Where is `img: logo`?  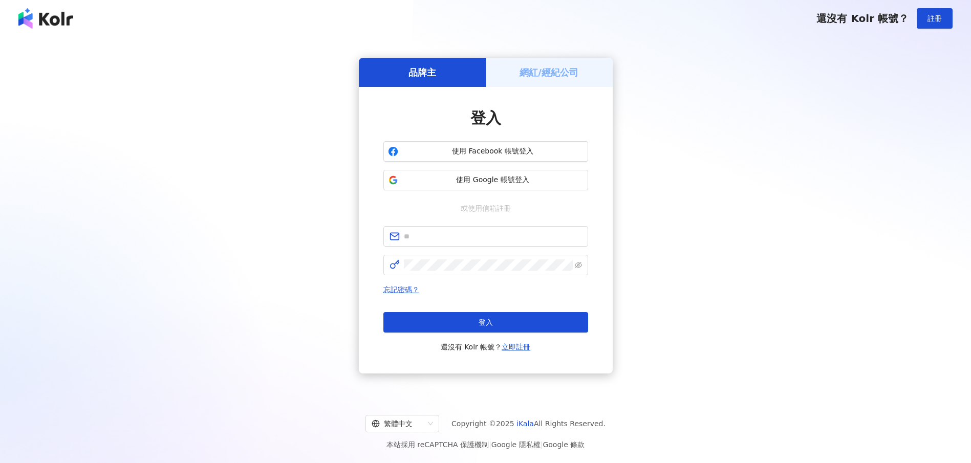
img: logo is located at coordinates (46, 18).